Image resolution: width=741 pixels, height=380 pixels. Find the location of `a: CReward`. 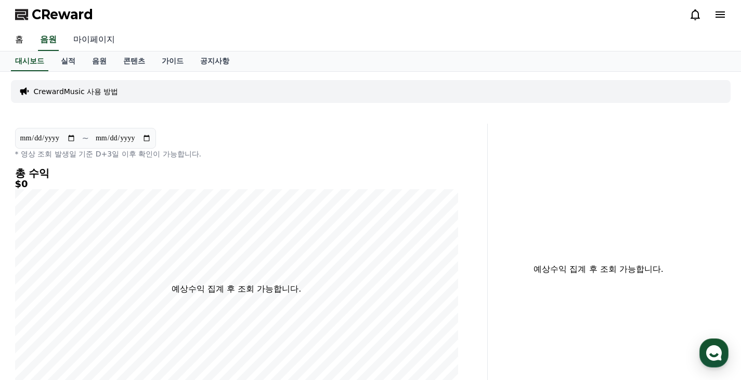

a: CReward is located at coordinates (54, 15).